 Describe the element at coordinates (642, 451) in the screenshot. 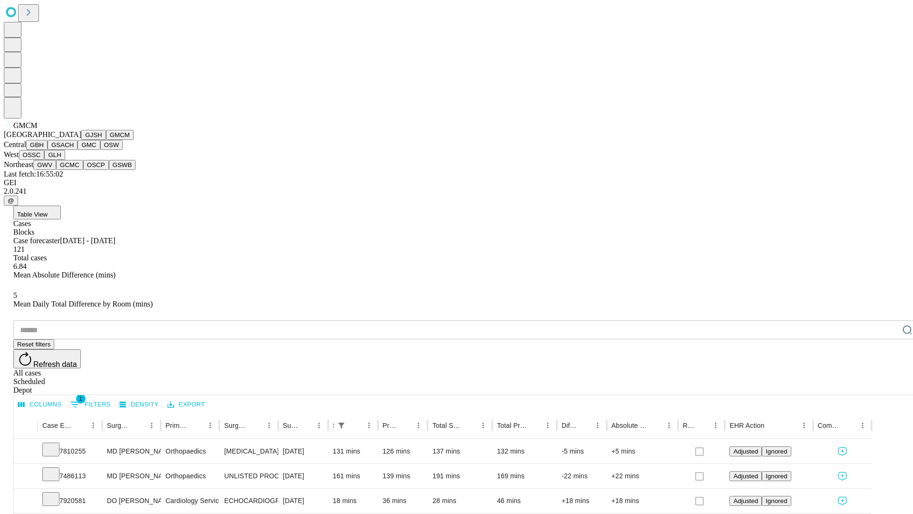

I see `div: +5 mins` at that location.